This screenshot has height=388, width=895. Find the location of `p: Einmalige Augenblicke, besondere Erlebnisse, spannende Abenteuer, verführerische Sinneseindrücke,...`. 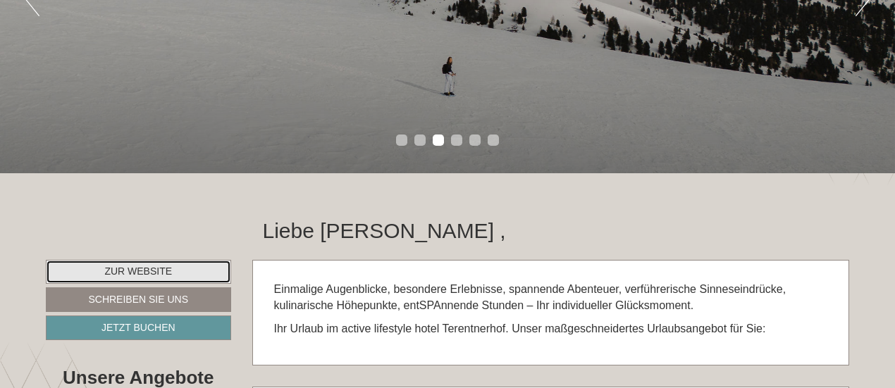

p: Einmalige Augenblicke, besondere Erlebnisse, spannende Abenteuer, verführerische Sinneseindrücke,... is located at coordinates (551, 298).